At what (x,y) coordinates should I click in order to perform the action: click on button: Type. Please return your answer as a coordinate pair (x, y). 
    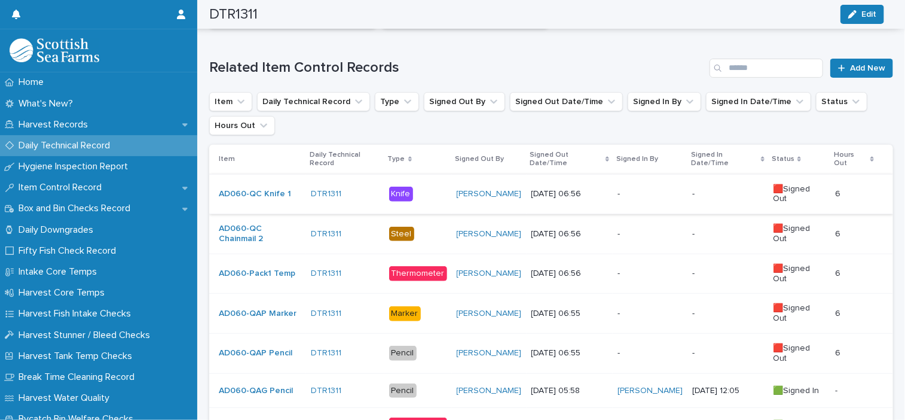
    Looking at the image, I should click on (397, 102).